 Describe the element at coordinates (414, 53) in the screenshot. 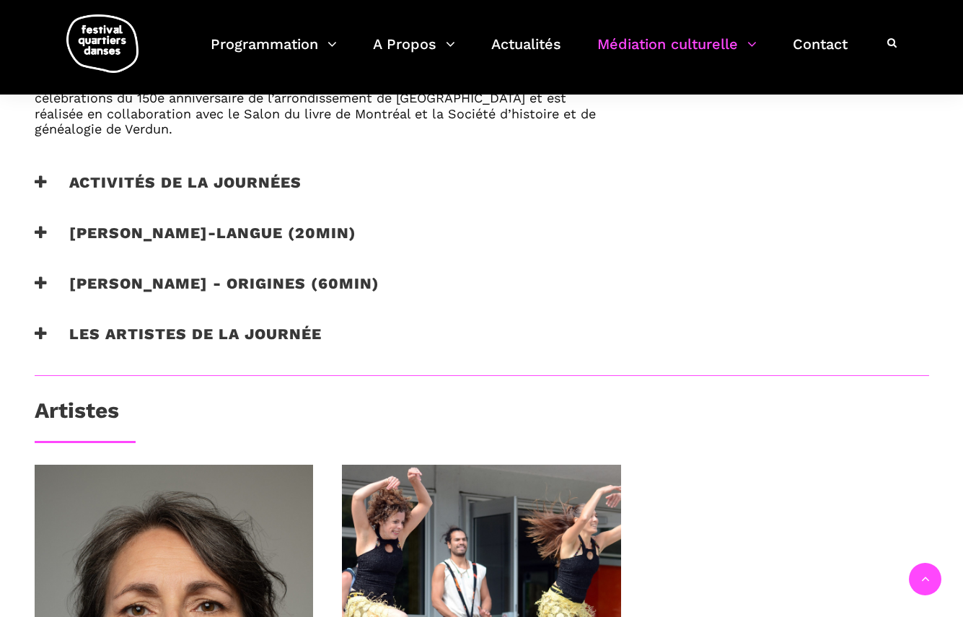

I see `a: A Propos` at that location.